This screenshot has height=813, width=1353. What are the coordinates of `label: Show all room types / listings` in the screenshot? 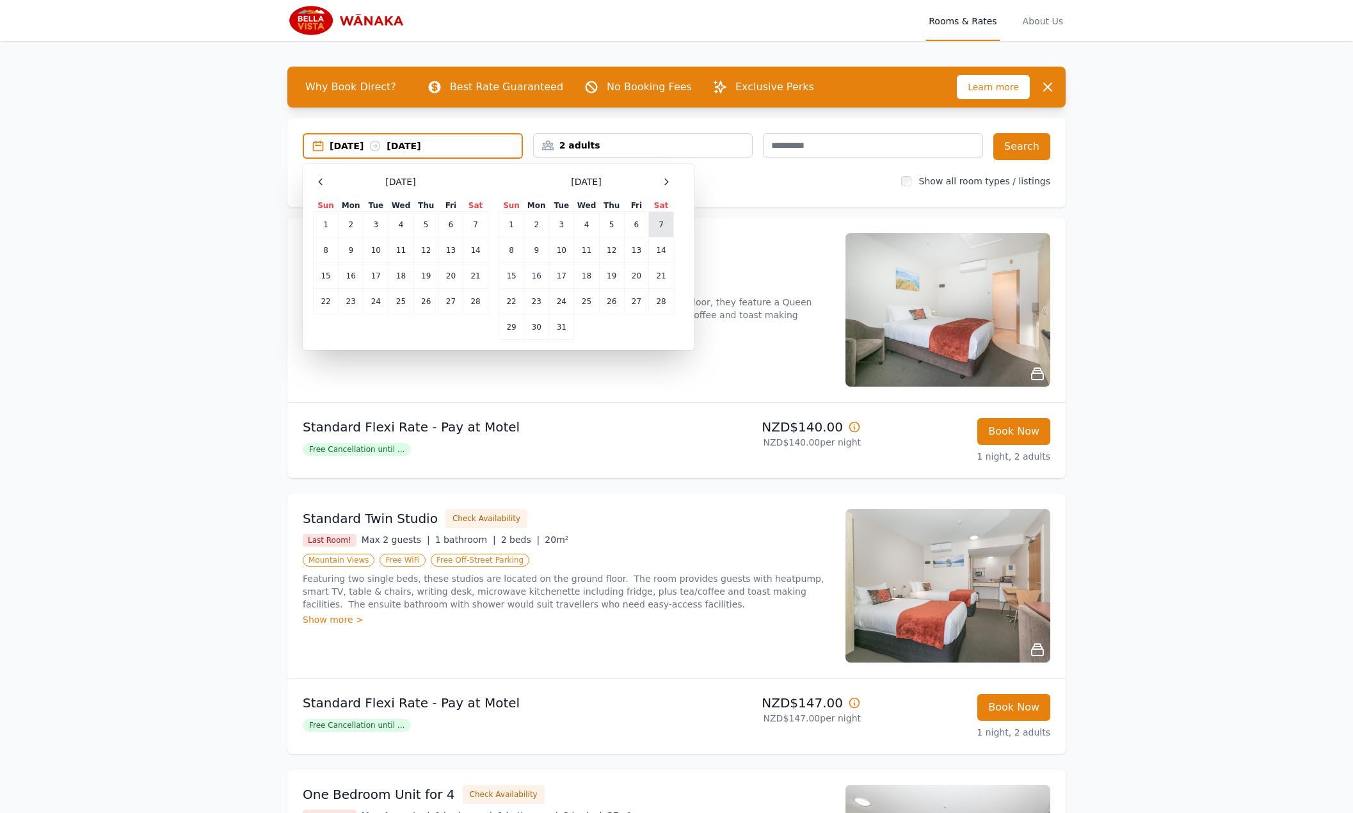 It's located at (984, 181).